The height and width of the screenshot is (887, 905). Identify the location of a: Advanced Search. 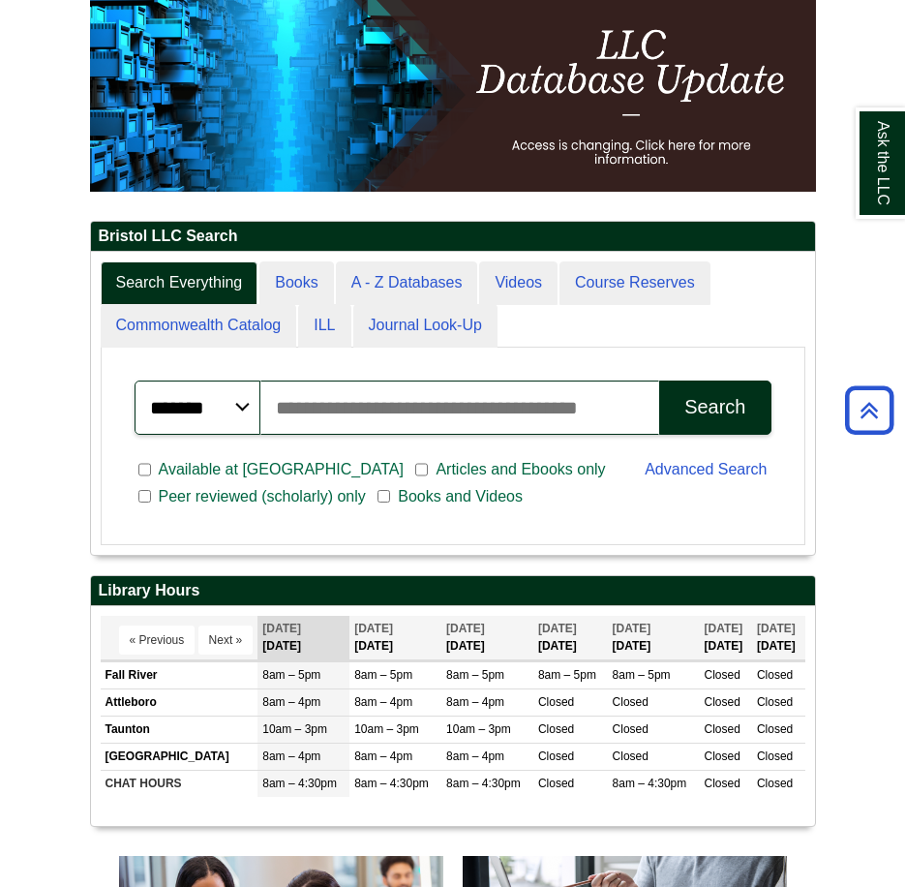
(706, 469).